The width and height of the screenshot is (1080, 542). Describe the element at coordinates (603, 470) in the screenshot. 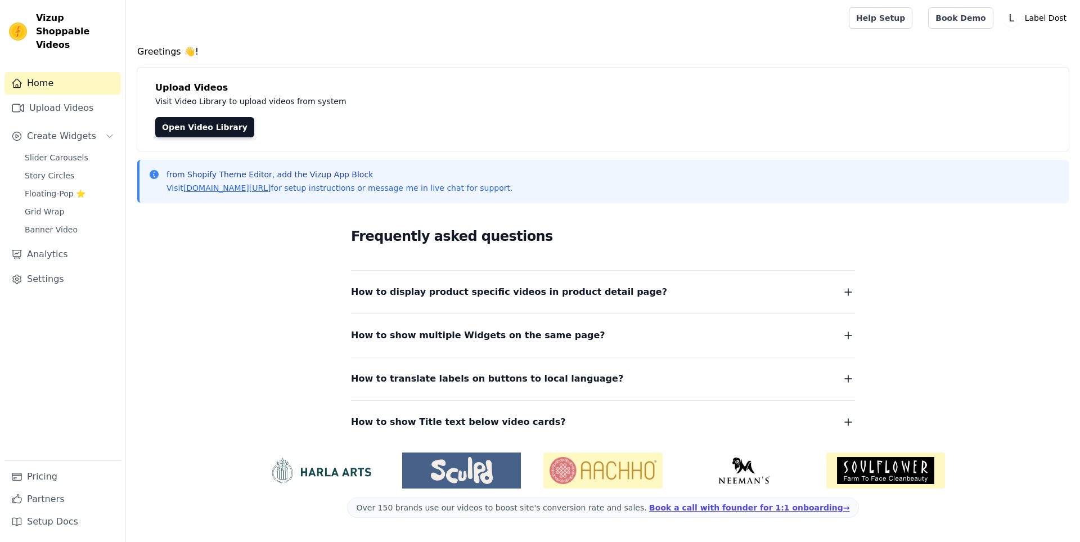

I see `img: Aachho` at that location.